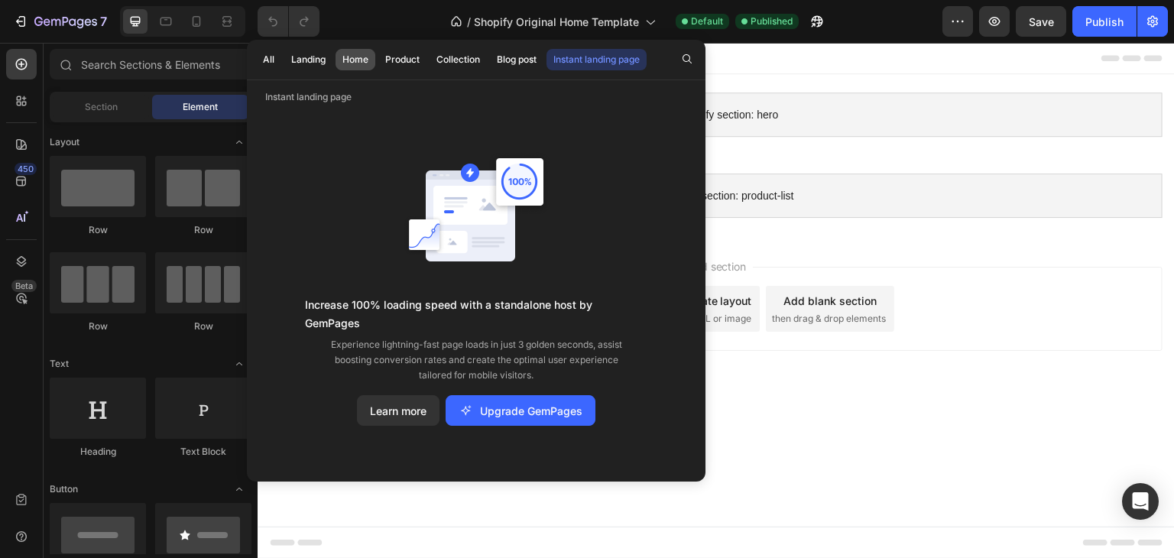  What do you see at coordinates (458, 60) in the screenshot?
I see `div: Collection` at bounding box center [458, 60].